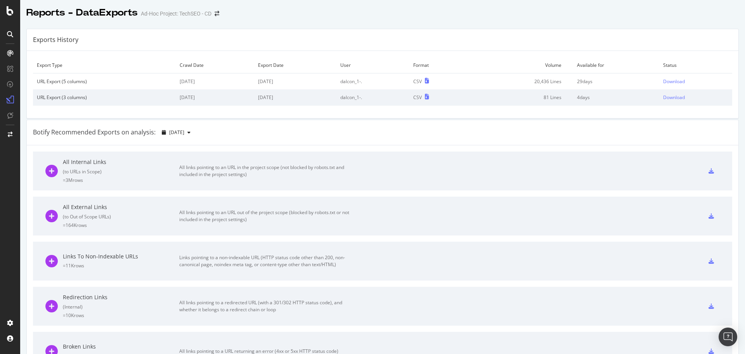 The width and height of the screenshot is (745, 354). I want to click on div: ( to Out of Scope URLs ), so click(121, 216).